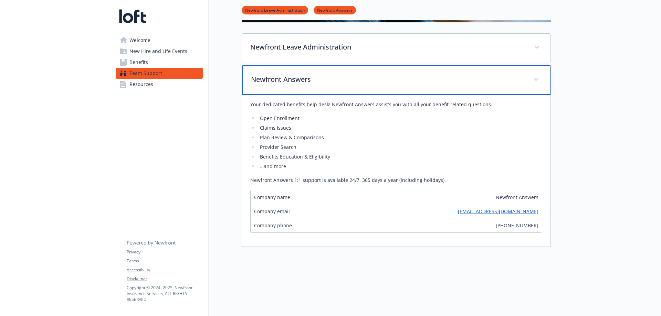 This screenshot has width=661, height=316. What do you see at coordinates (164, 261) in the screenshot?
I see `a: Terms` at bounding box center [164, 261].